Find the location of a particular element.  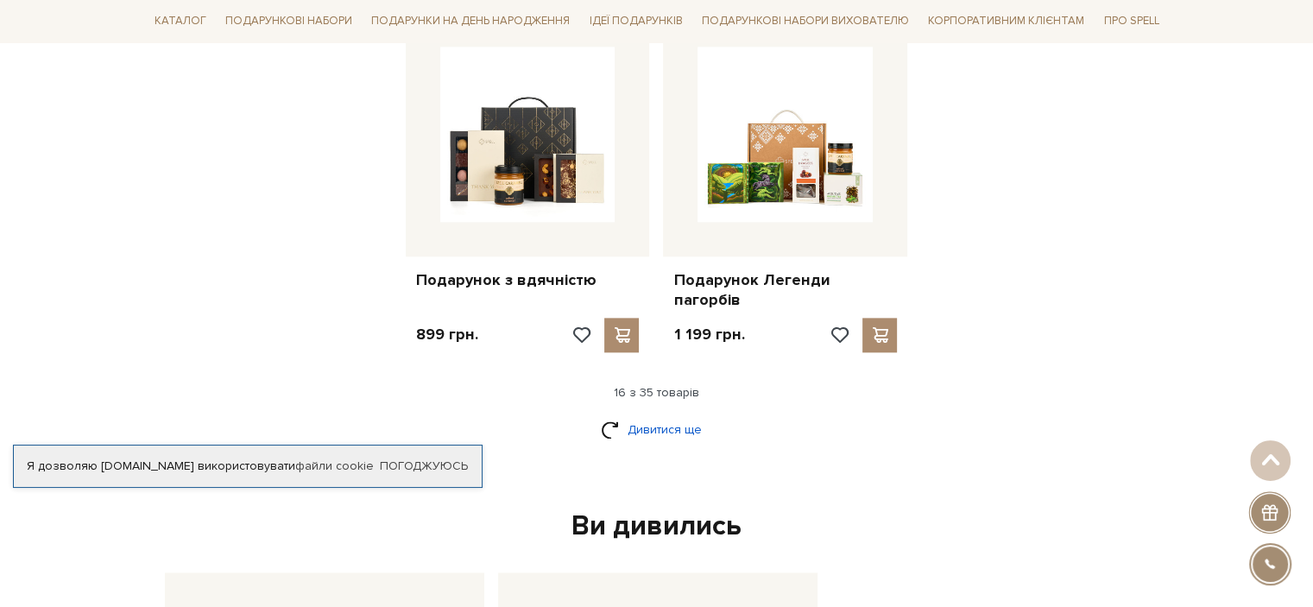

p: 899 грн. is located at coordinates (447, 334).